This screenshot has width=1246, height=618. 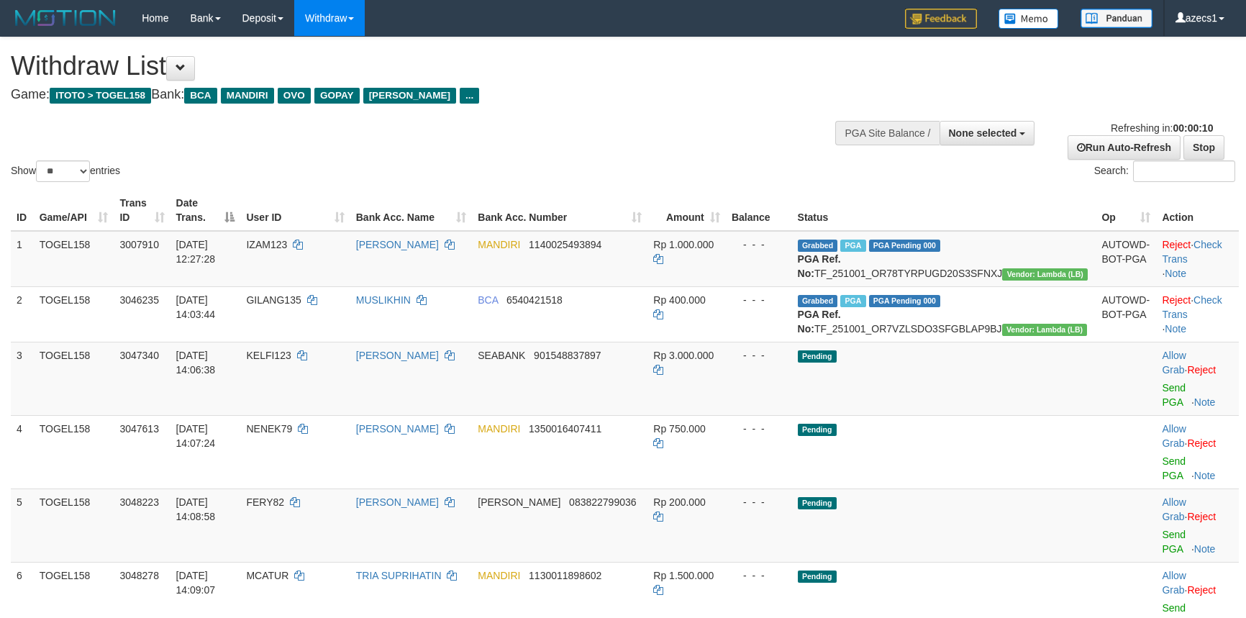 What do you see at coordinates (294, 96) in the screenshot?
I see `span: OVO` at bounding box center [294, 96].